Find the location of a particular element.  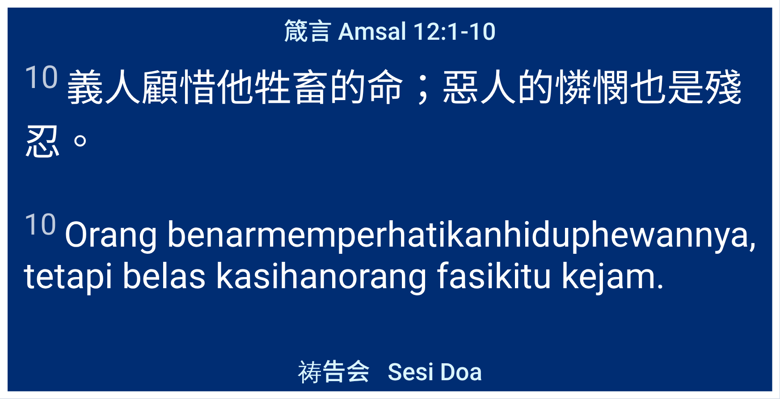

wh5315: hewannya is located at coordinates (390, 256).